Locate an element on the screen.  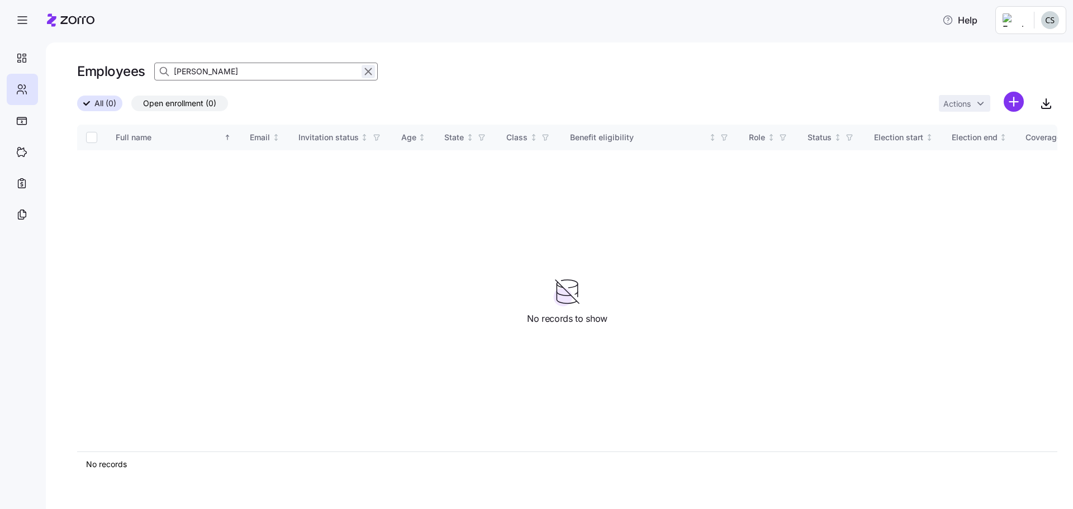
img: Employer logo is located at coordinates (1014, 20).